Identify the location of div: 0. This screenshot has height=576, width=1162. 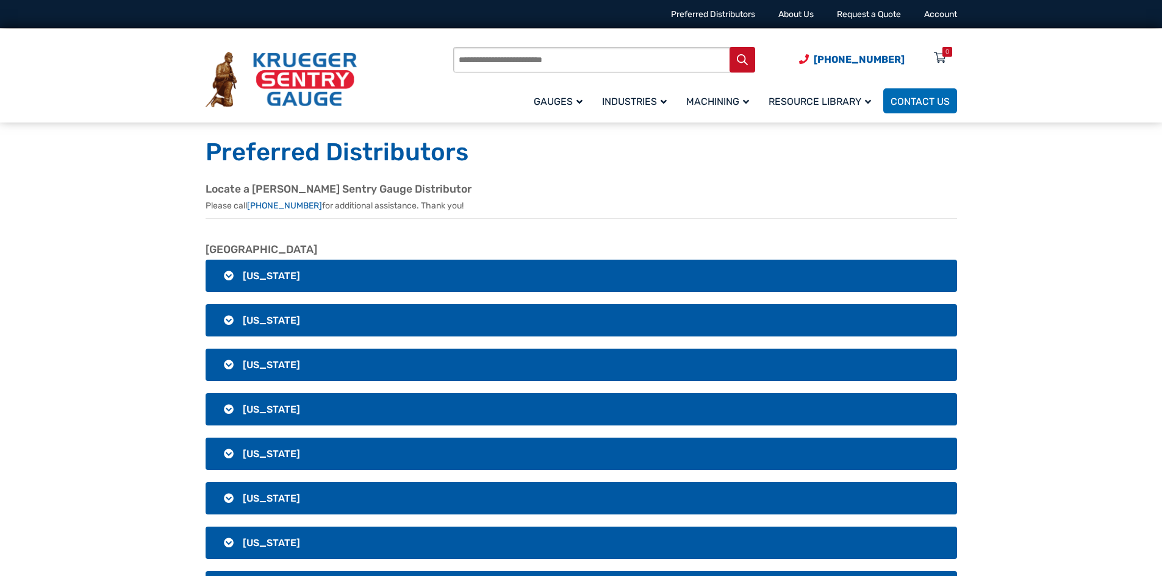
(947, 52).